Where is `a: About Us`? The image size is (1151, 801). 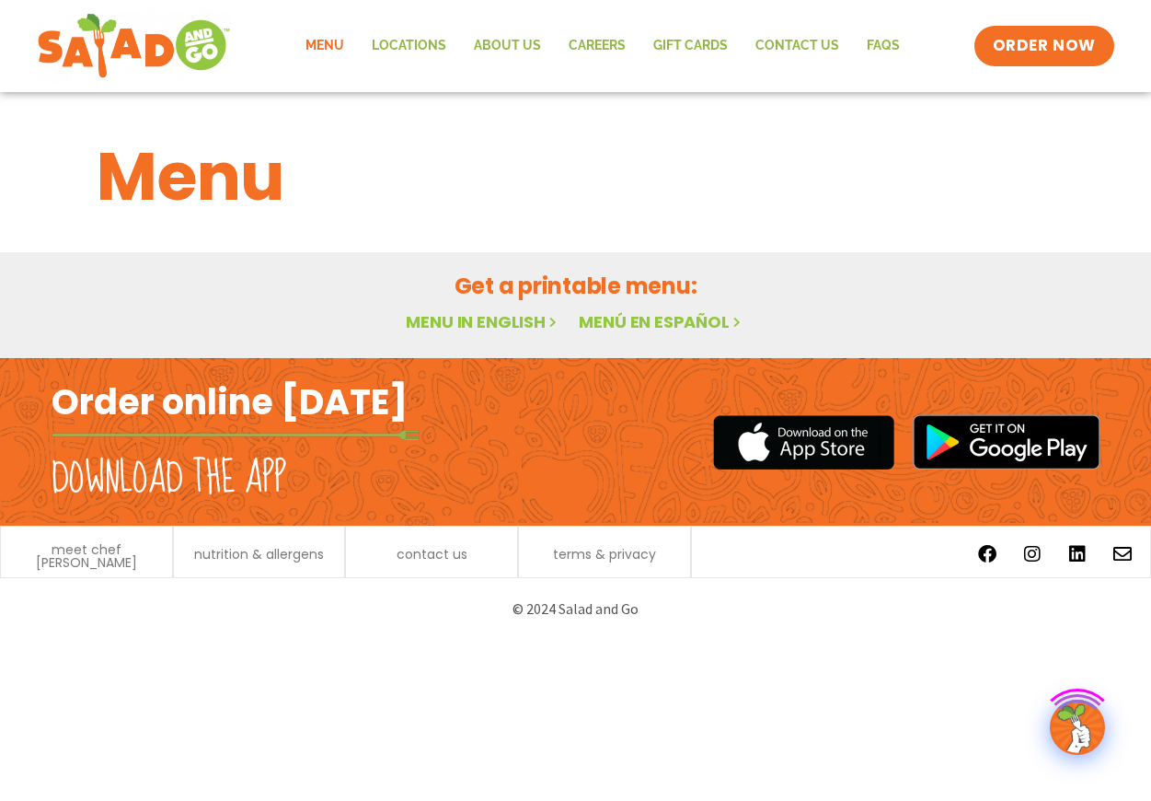 a: About Us is located at coordinates (507, 46).